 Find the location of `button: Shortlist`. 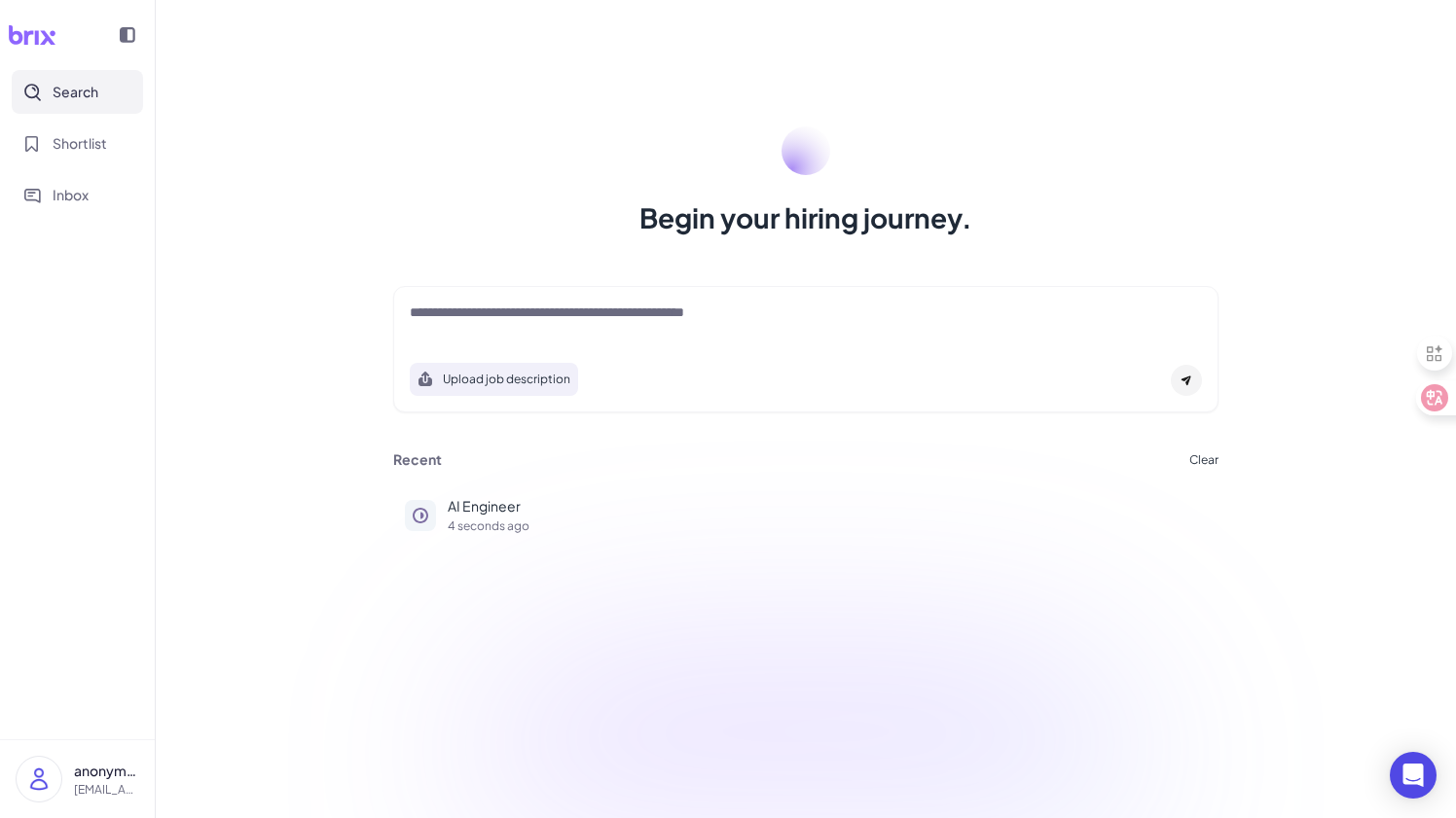

button: Shortlist is located at coordinates (77, 143).